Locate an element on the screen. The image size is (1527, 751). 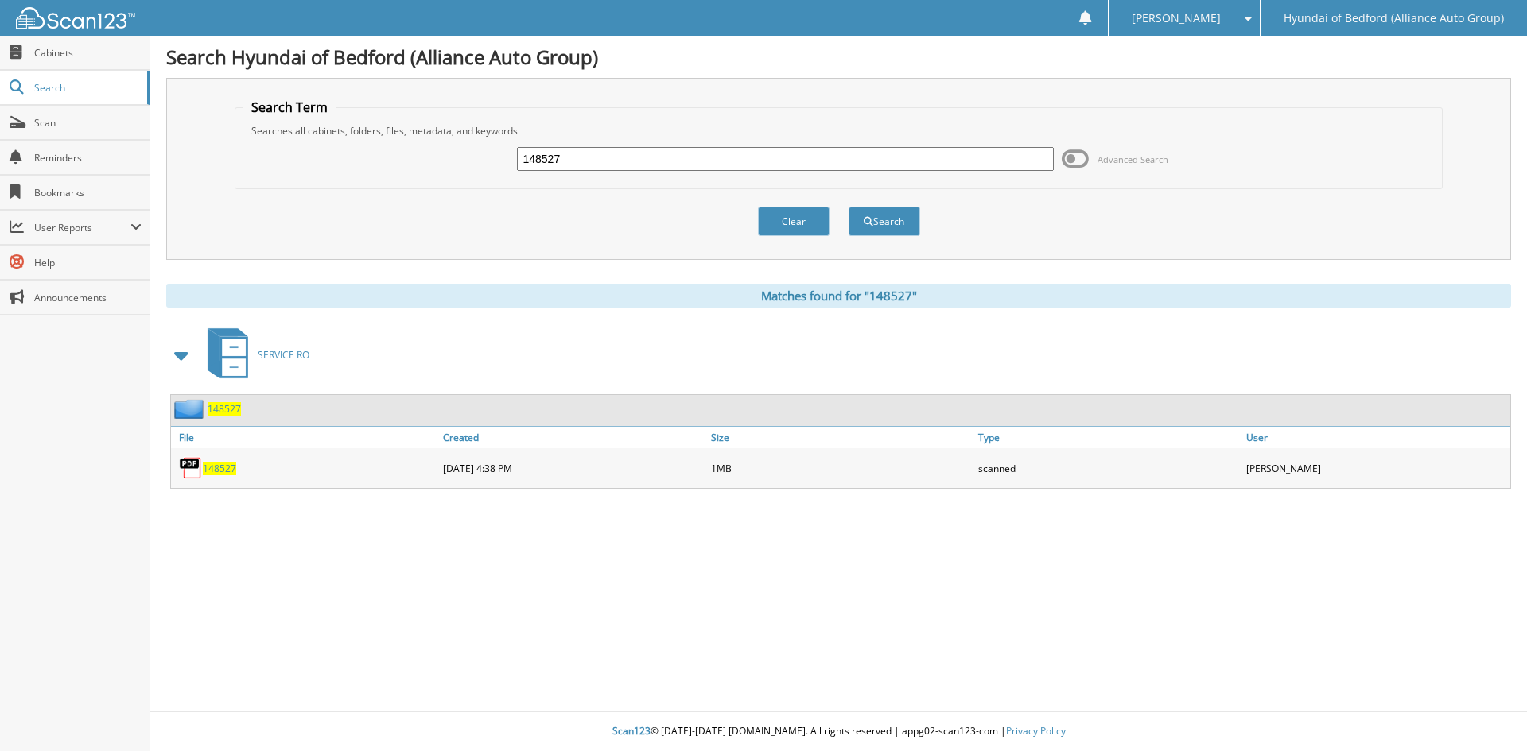
a: Created is located at coordinates (573, 437).